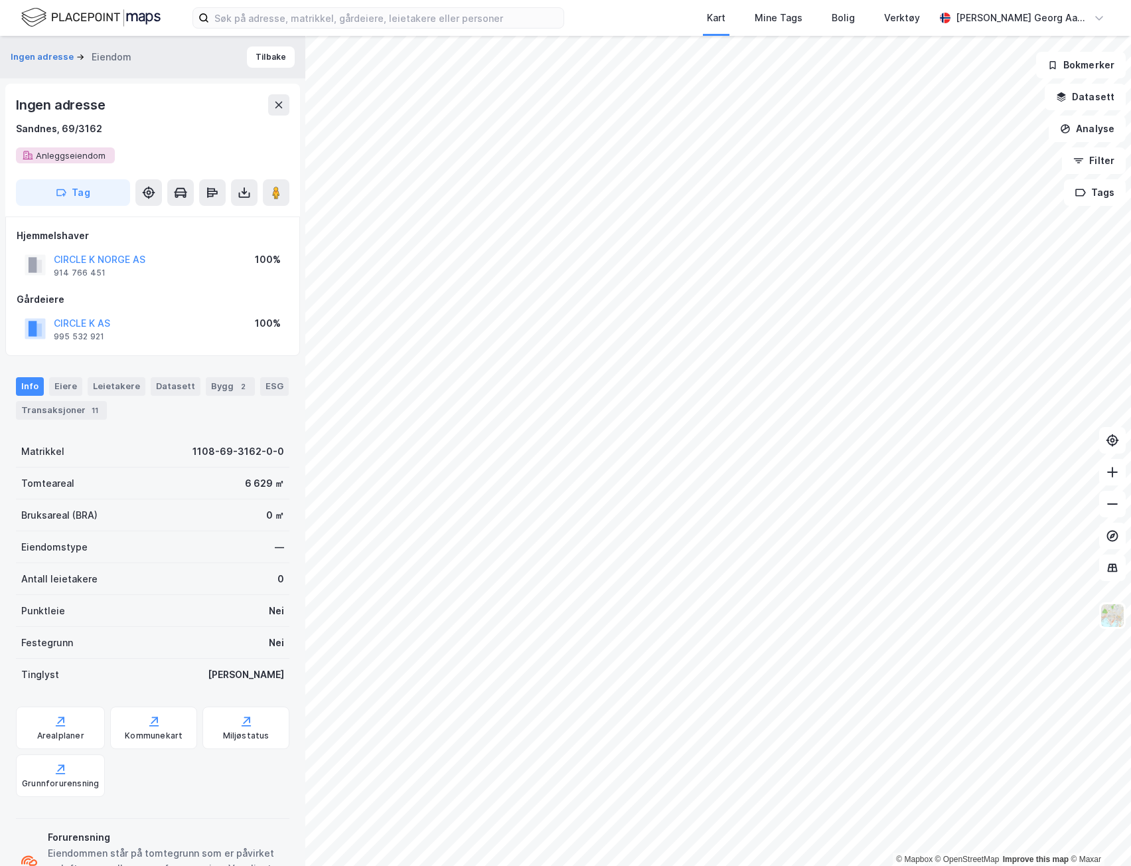 This screenshot has height=866, width=1131. I want to click on div: Grunnforurensning, so click(60, 783).